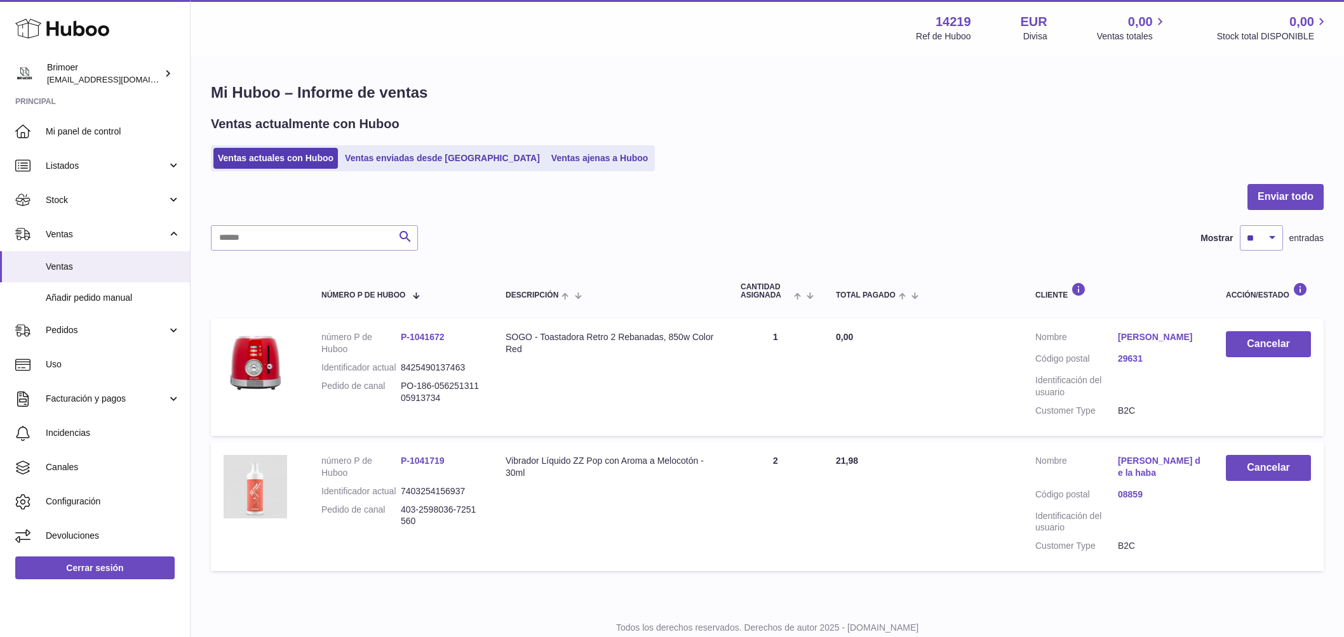 The height and width of the screenshot is (637, 1344). I want to click on span: Añadir pedido manual, so click(113, 298).